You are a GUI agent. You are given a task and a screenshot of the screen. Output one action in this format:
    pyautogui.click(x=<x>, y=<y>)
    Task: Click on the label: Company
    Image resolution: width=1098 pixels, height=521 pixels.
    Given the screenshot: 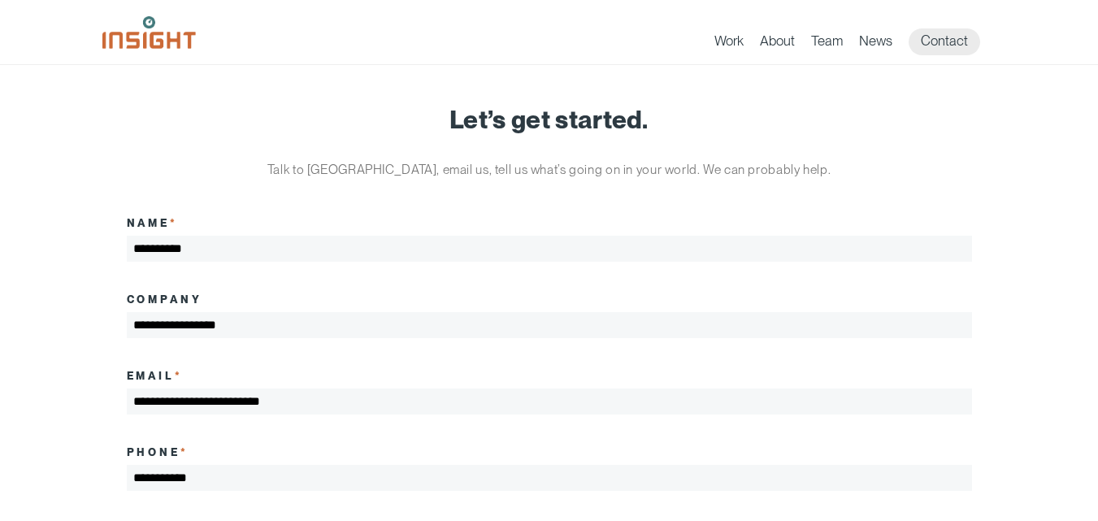 What is the action you would take?
    pyautogui.click(x=165, y=299)
    